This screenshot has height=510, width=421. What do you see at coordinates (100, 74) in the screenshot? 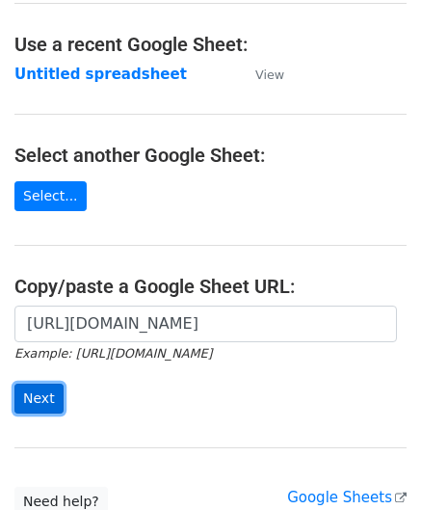
I see `a: Untitled spreadsheet` at bounding box center [100, 74].